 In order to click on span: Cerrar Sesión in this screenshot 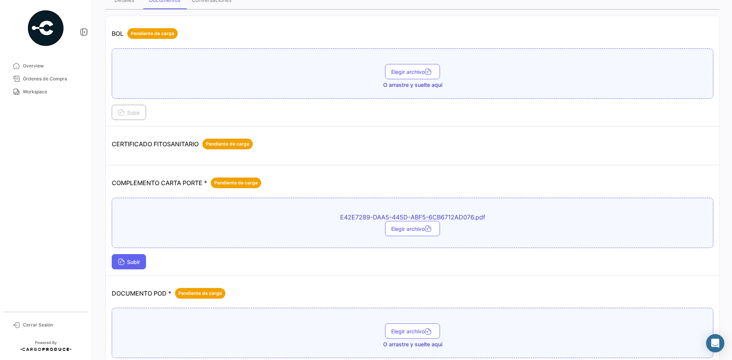, I will do `click(53, 325)`.